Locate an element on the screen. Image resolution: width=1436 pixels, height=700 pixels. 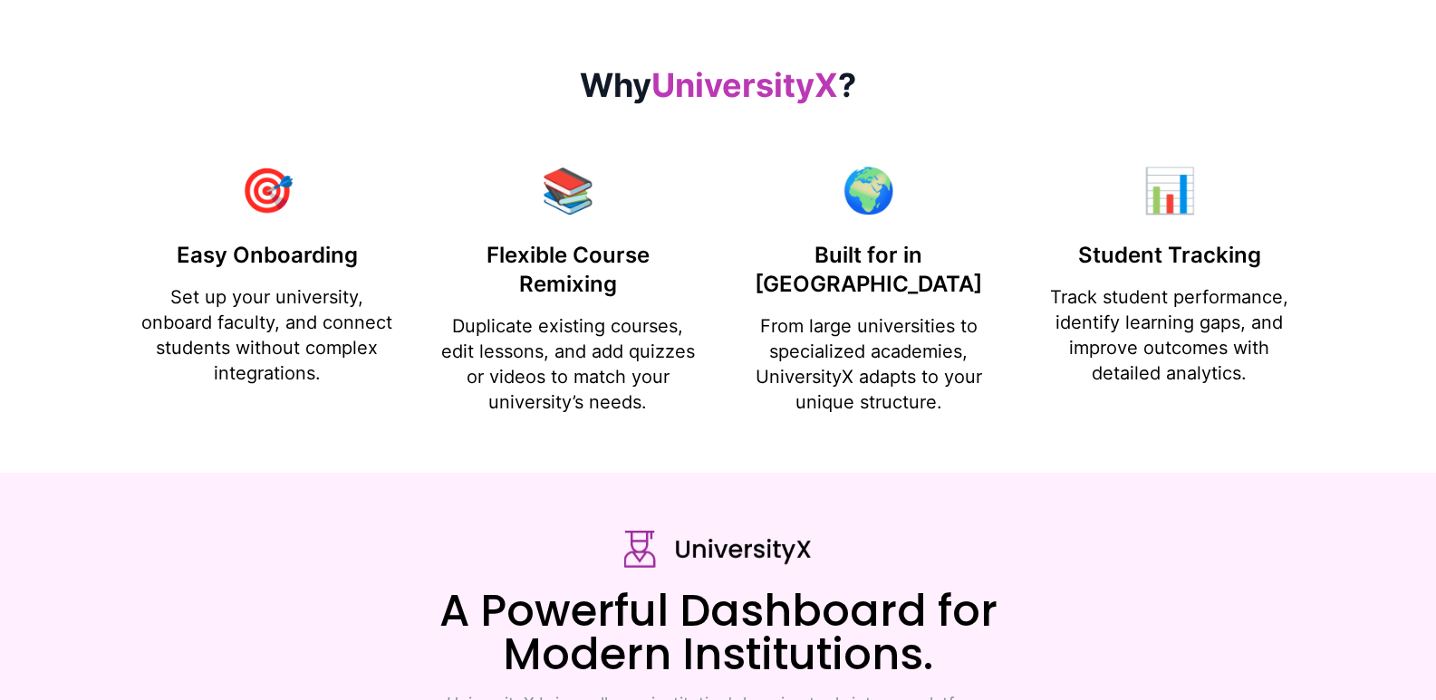
h2: Why ? is located at coordinates (718, 85).